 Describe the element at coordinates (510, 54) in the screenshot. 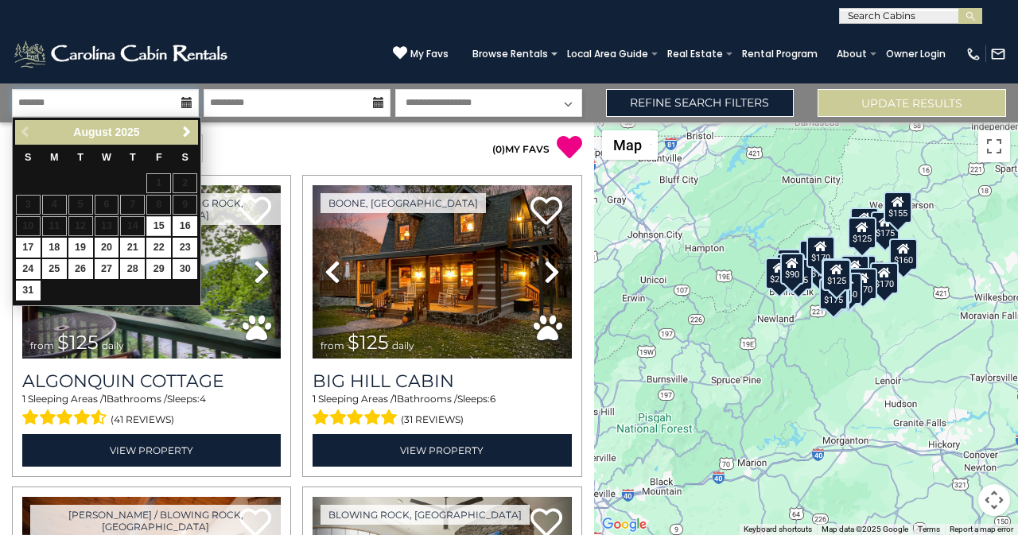

I see `a: Browse Rentals` at that location.